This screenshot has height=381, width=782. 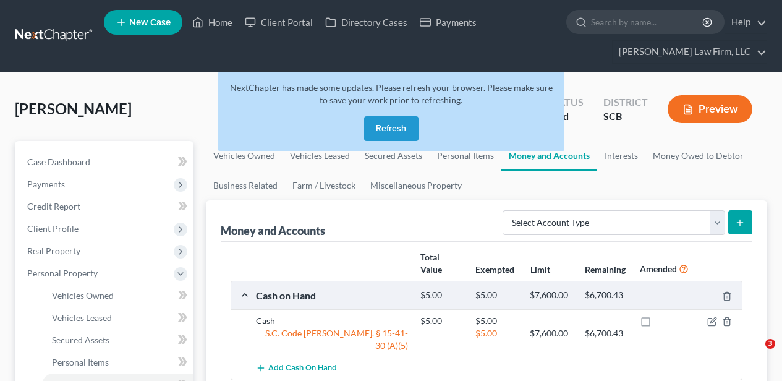 I want to click on a: Client Portal, so click(x=279, y=22).